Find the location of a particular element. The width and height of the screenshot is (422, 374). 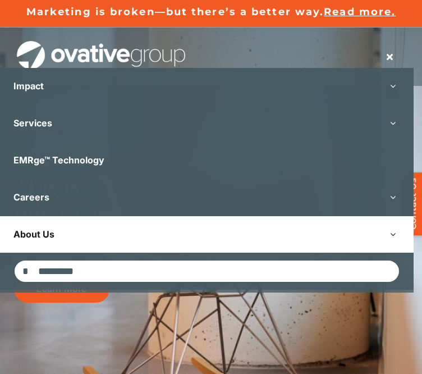

span: About Us is located at coordinates (34, 234).